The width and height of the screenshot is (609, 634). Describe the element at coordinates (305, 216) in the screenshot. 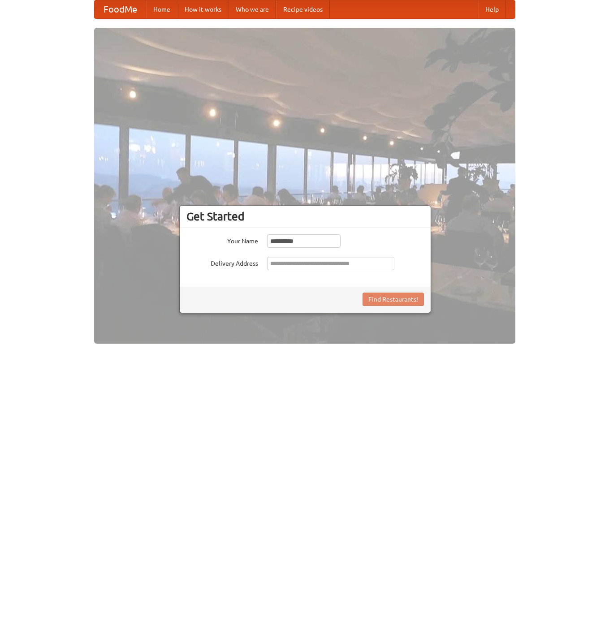

I see `h3: Get Started` at that location.